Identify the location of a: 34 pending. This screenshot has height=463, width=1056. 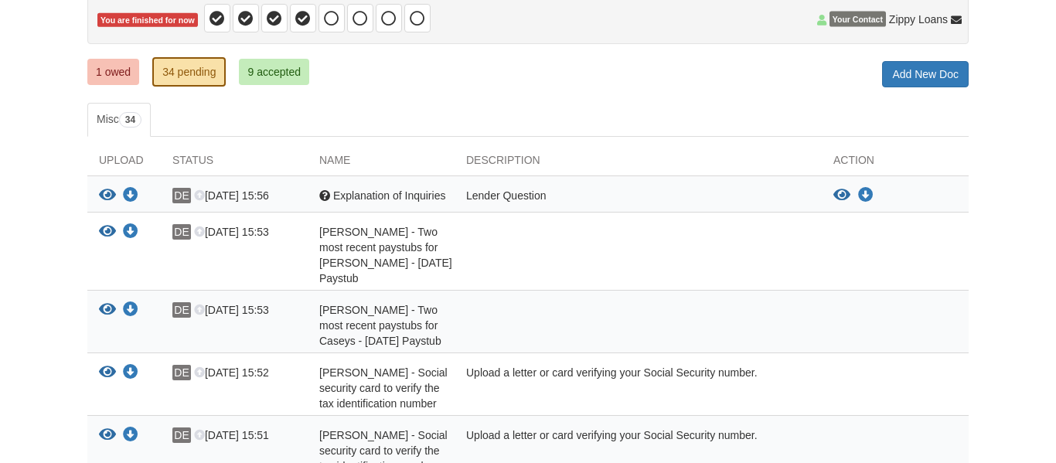
(189, 72).